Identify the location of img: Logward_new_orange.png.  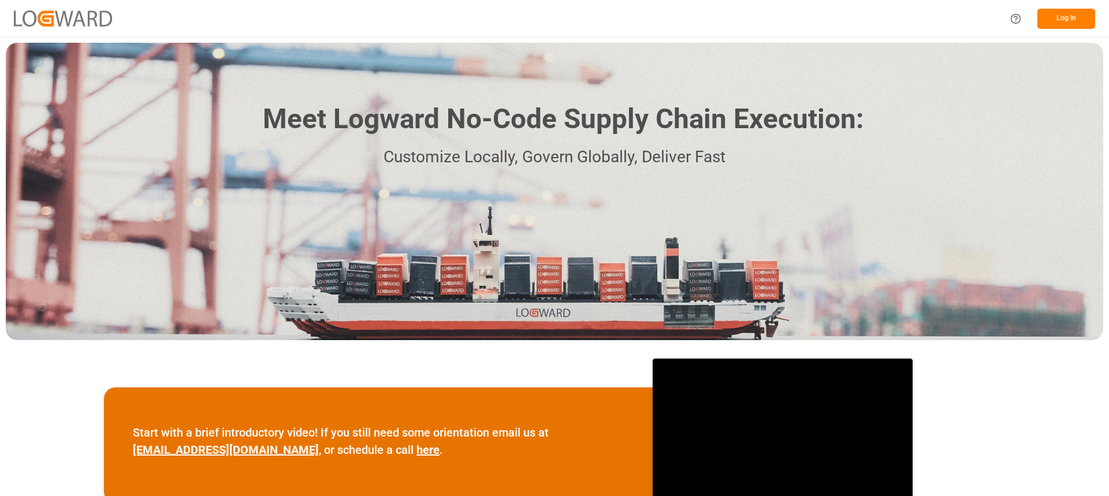
(63, 18).